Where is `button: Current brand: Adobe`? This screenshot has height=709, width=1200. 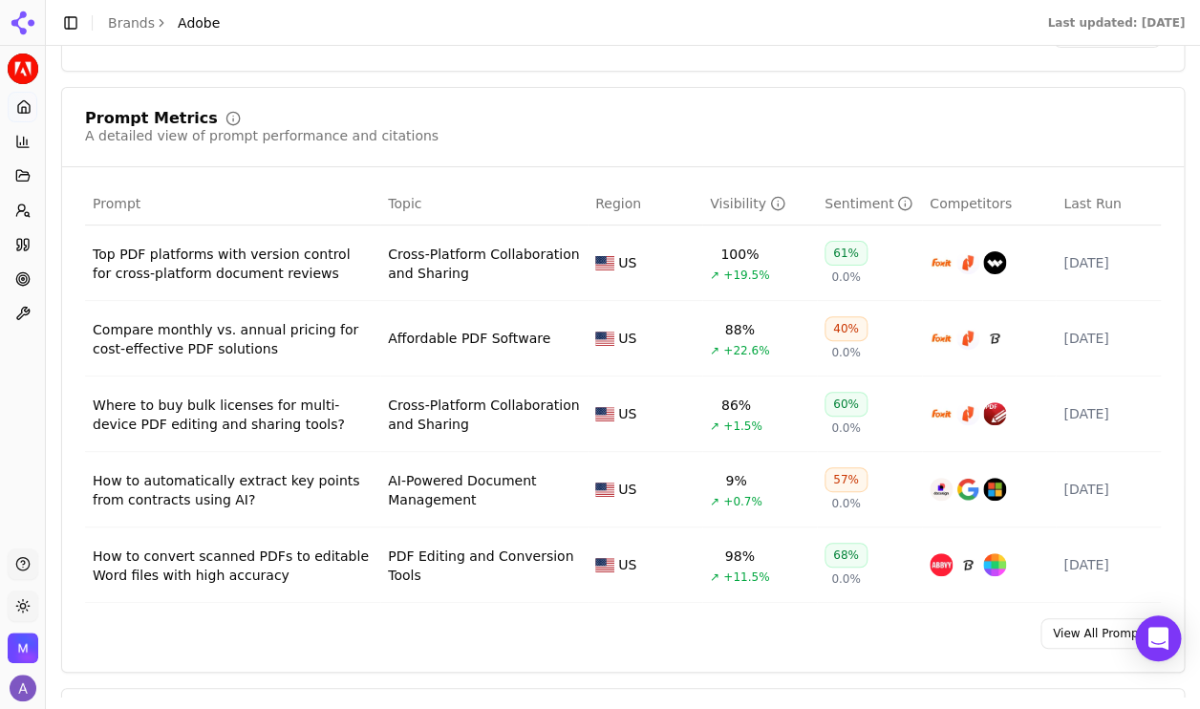 button: Current brand: Adobe is located at coordinates (23, 69).